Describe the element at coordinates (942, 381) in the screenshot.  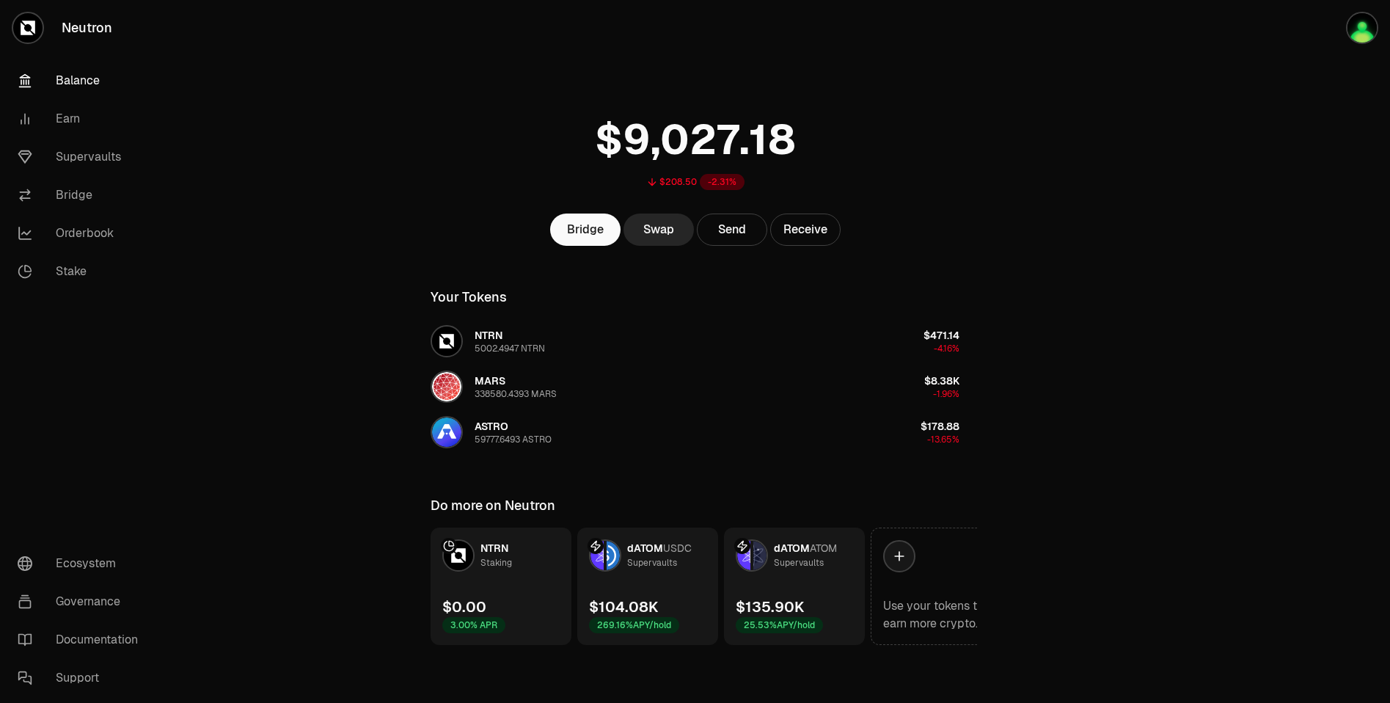
I see `span: $8.38K` at that location.